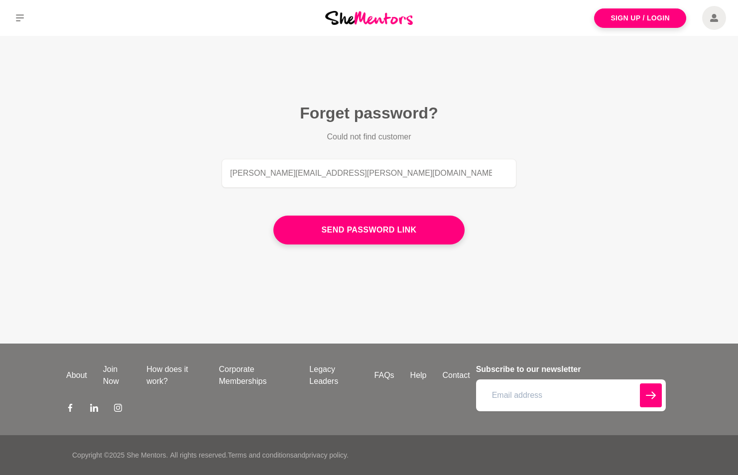 This screenshot has width=738, height=475. What do you see at coordinates (334, 376) in the screenshot?
I see `a: Legacy Leaders` at bounding box center [334, 376].